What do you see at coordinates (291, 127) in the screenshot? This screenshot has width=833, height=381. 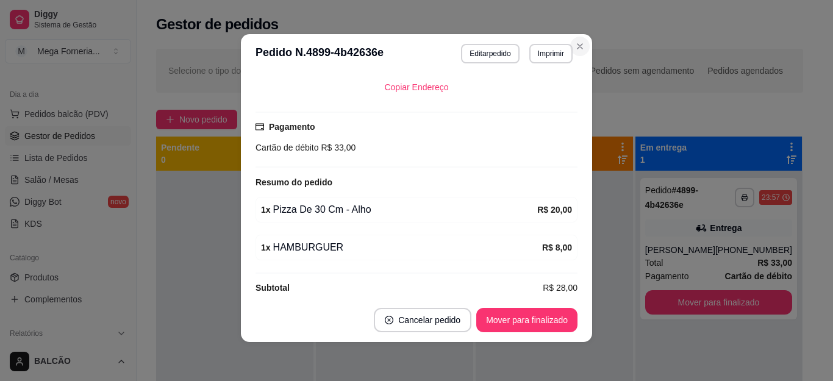 I see `strong: Pagamento` at bounding box center [291, 127].